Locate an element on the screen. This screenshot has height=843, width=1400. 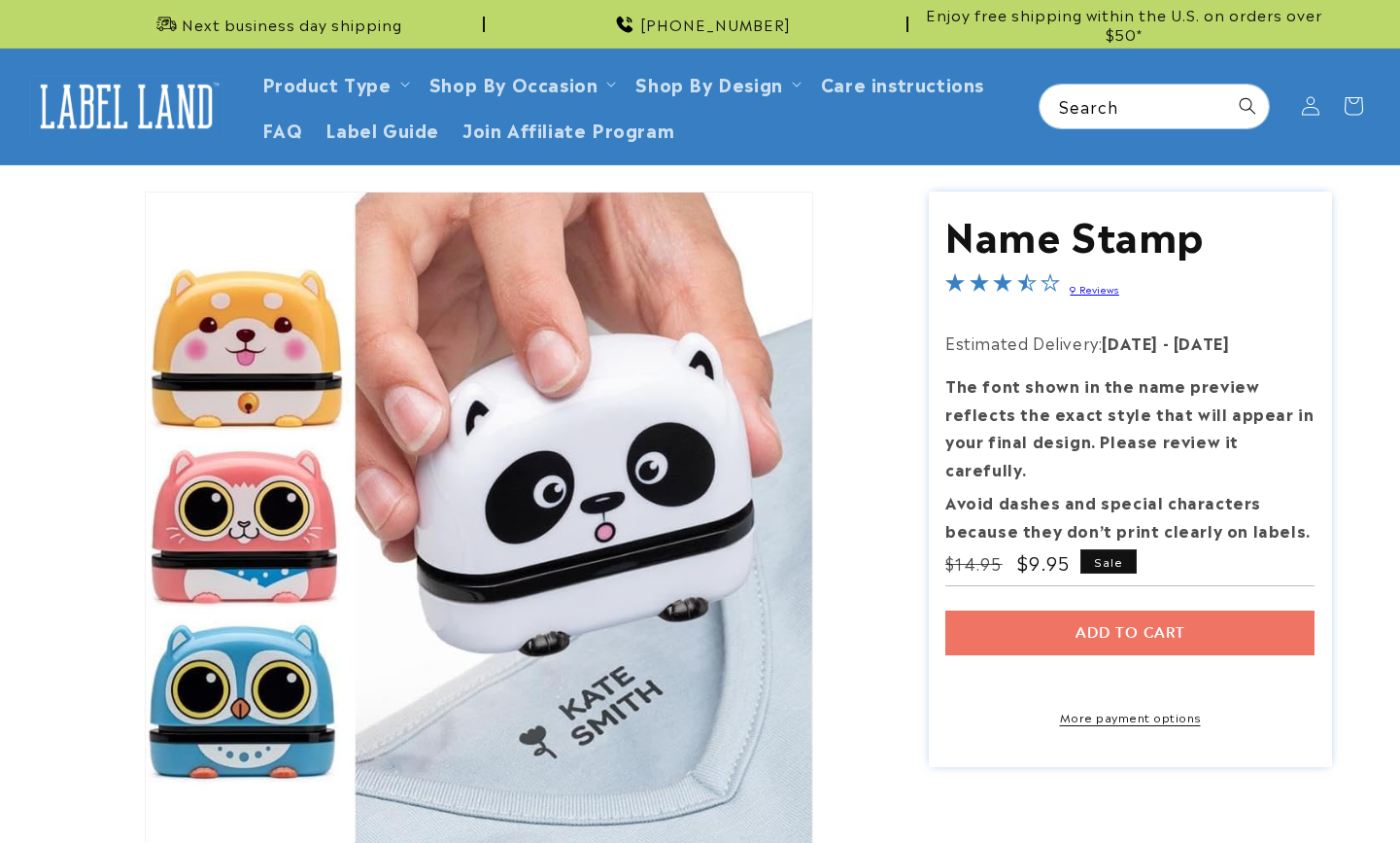
a: 9 Reviews is located at coordinates (1094, 288).